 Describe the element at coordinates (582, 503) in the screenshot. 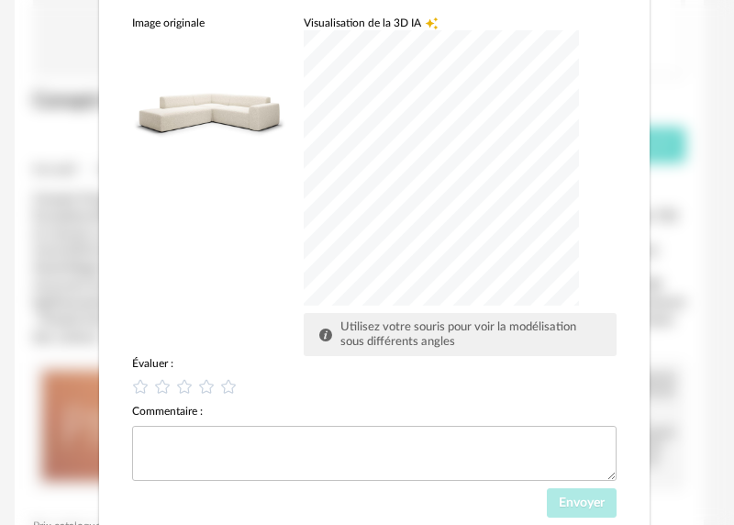

I see `button: Envoyer` at that location.